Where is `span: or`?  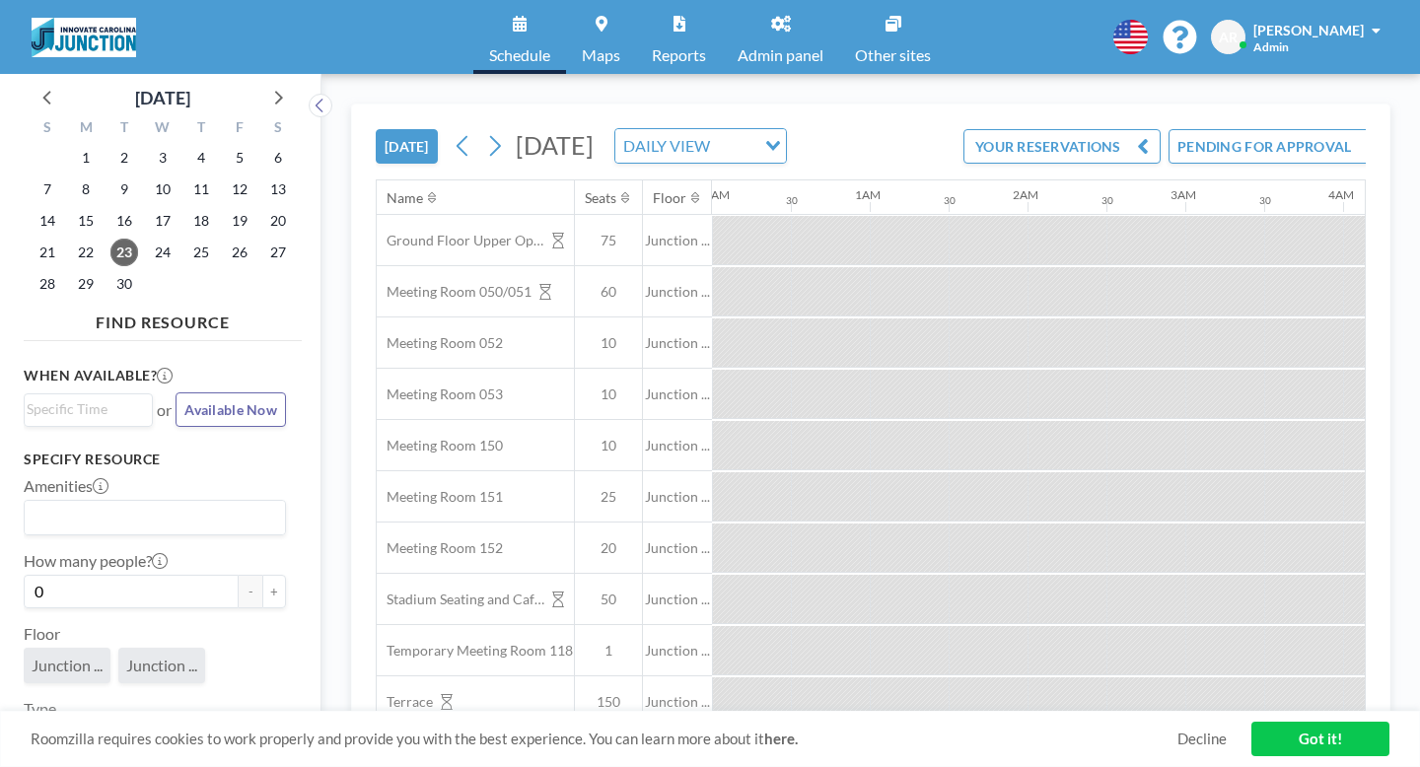 span: or is located at coordinates (164, 410).